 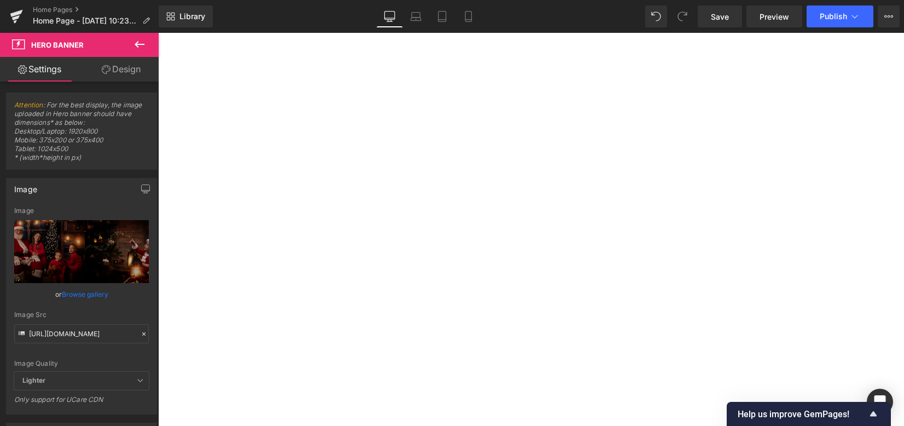 I want to click on a: Desktop, so click(x=389, y=16).